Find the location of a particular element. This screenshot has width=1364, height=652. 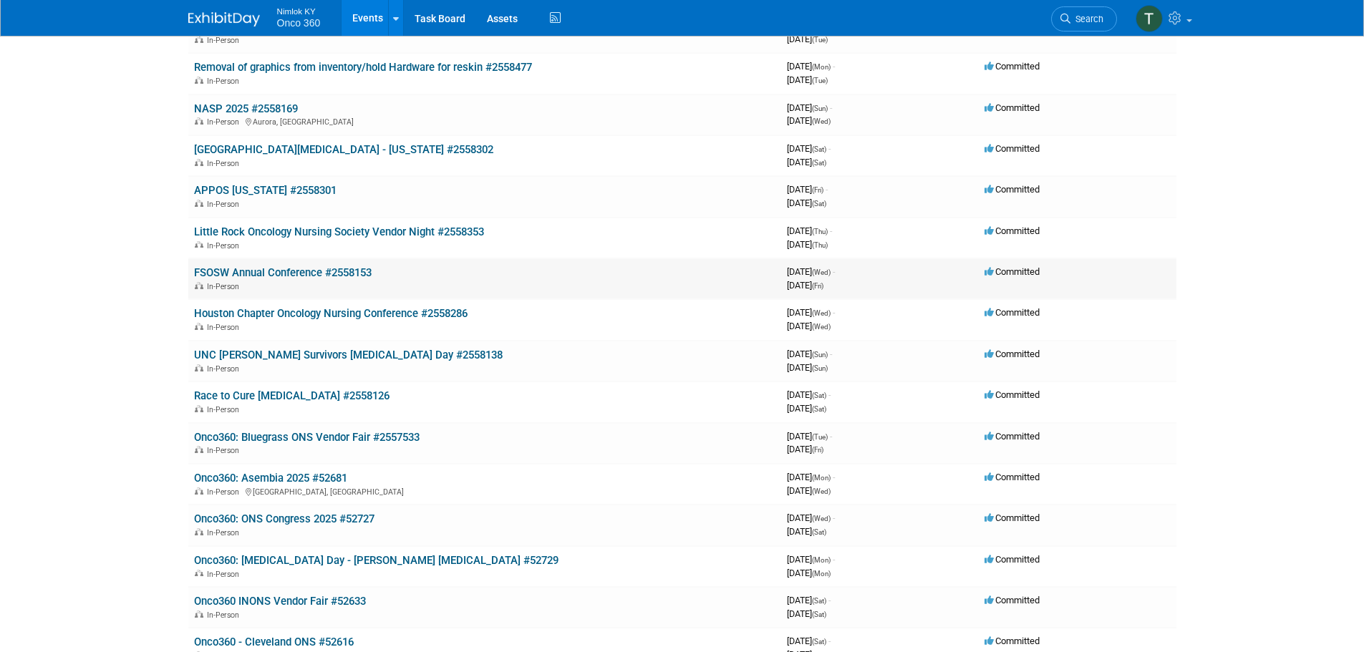

img: ExhibitDay is located at coordinates (224, 19).